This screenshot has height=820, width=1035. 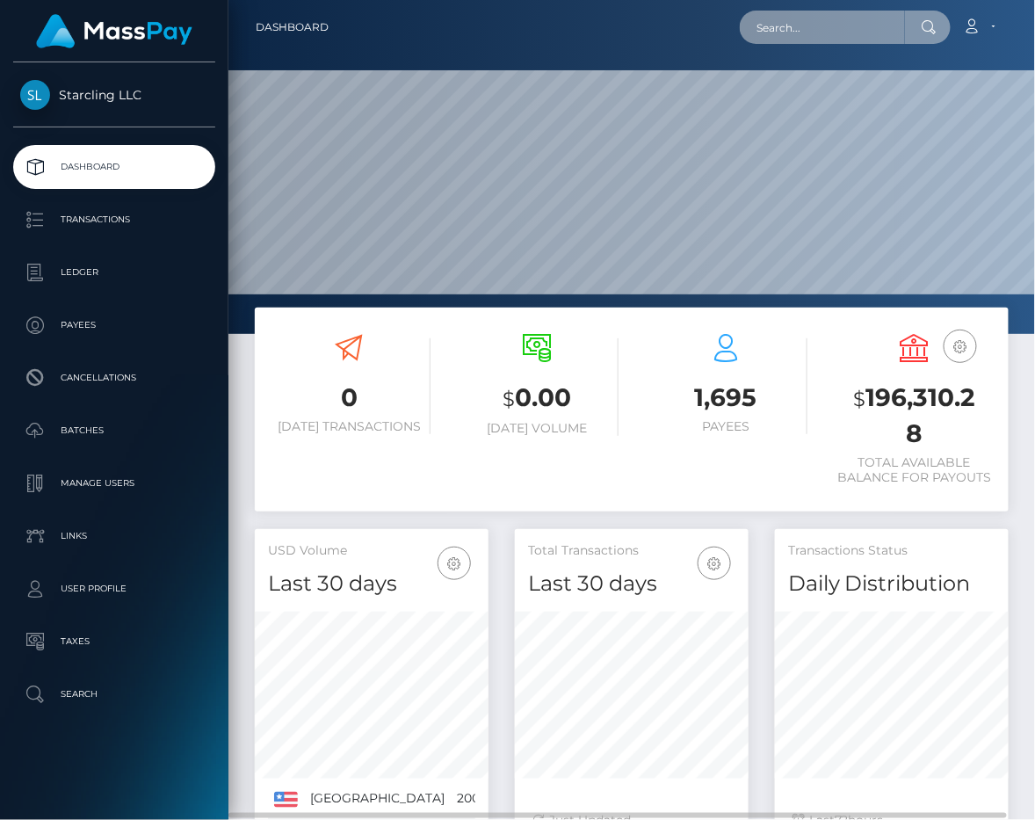 What do you see at coordinates (35, 95) in the screenshot?
I see `img: Starcling LLC` at bounding box center [35, 95].